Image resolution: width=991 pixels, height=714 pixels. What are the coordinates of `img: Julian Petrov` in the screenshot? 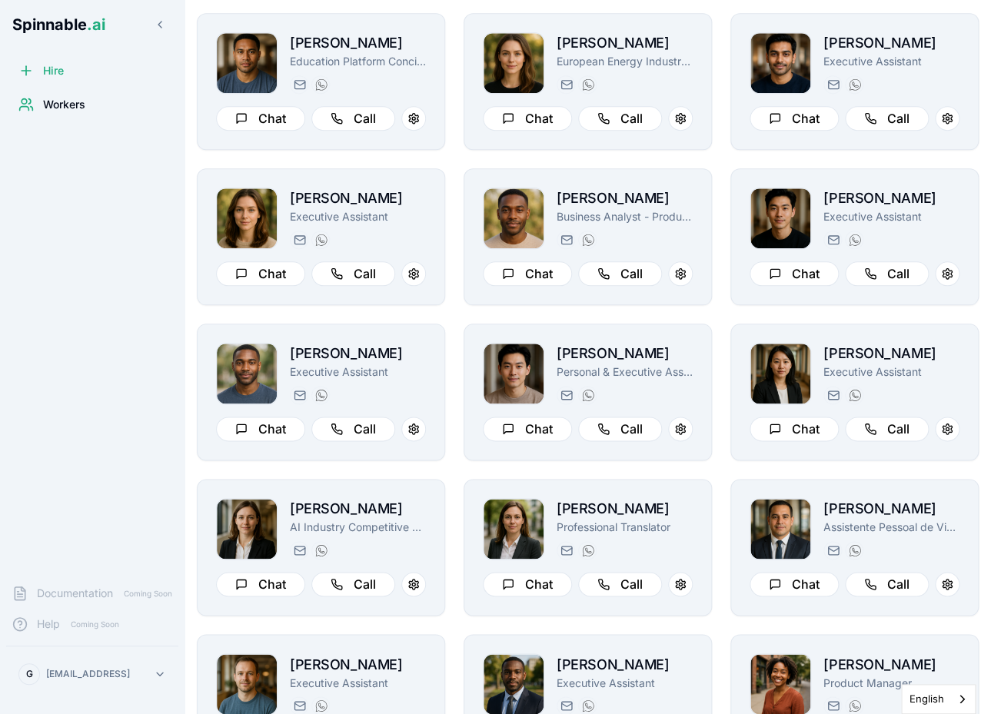 It's located at (247, 684).